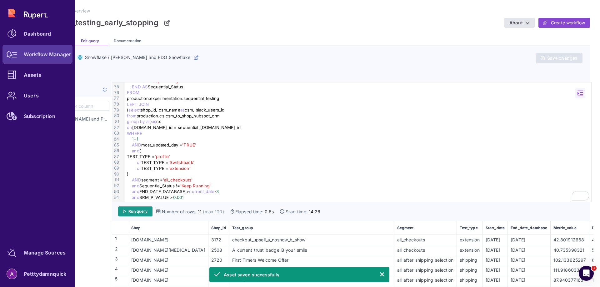 Image resolution: width=600 pixels, height=287 pixels. What do you see at coordinates (181, 162) in the screenshot?
I see `span: 'Switchback'` at bounding box center [181, 162].